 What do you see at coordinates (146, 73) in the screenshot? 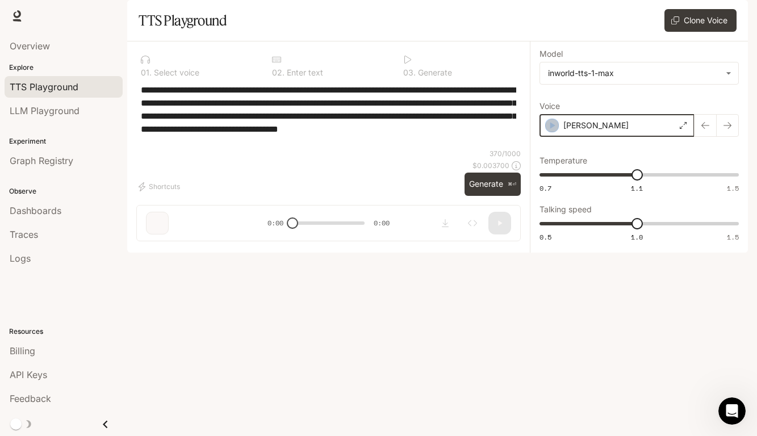
I see `p: 0 1 .` at bounding box center [146, 73].